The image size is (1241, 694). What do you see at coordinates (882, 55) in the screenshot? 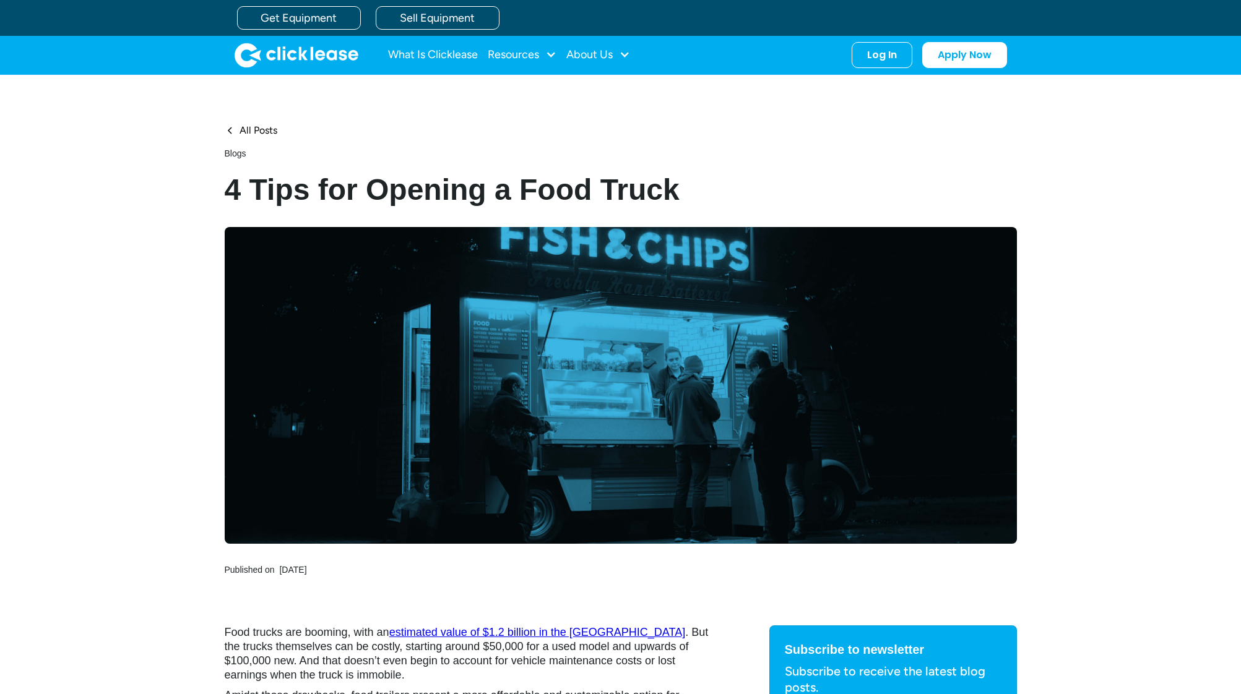
I see `div: Log In` at bounding box center [882, 55].